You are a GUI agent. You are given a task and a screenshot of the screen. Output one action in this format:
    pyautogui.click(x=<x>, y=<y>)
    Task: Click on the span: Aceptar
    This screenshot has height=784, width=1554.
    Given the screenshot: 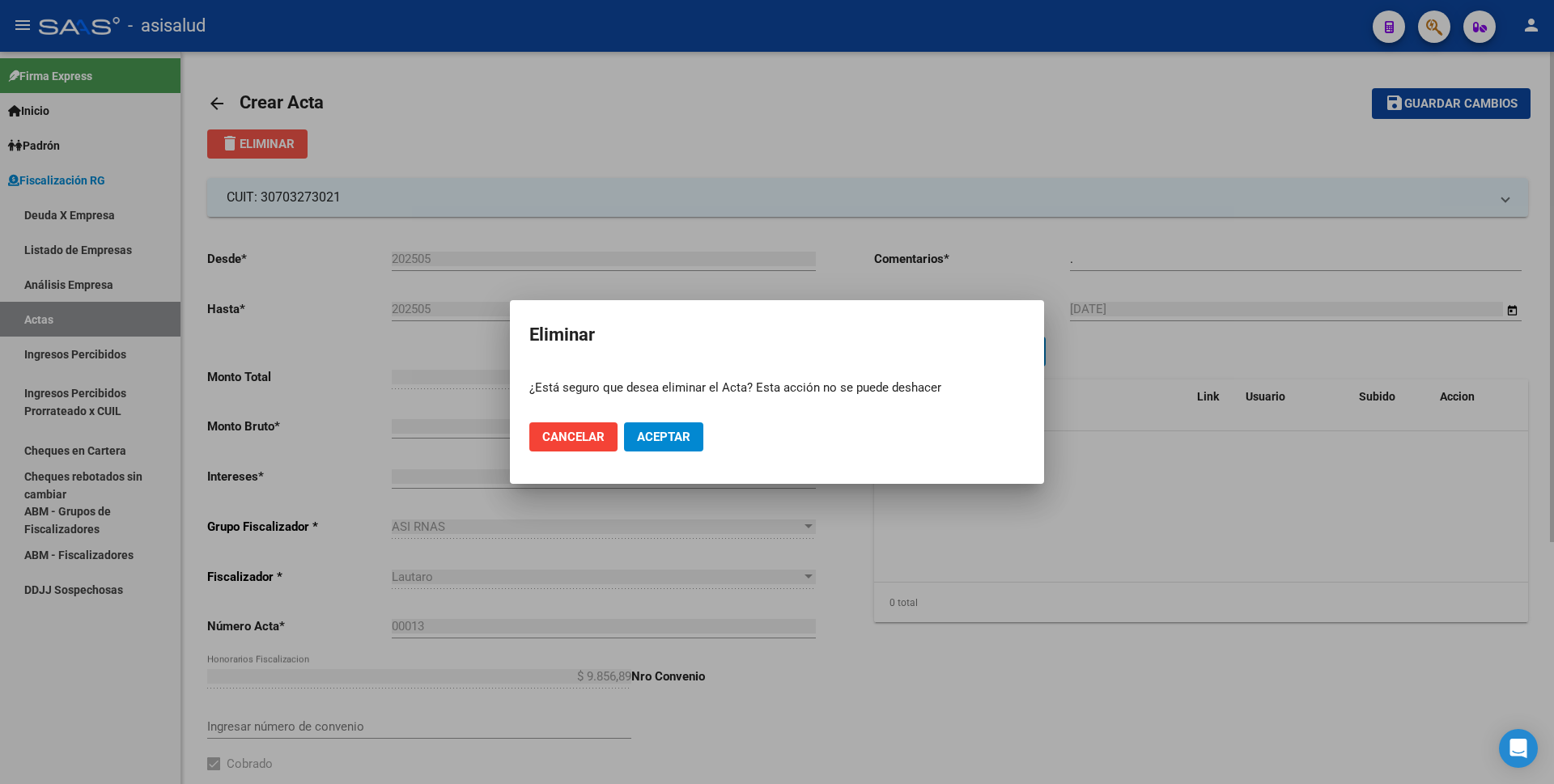 What is the action you would take?
    pyautogui.click(x=664, y=437)
    